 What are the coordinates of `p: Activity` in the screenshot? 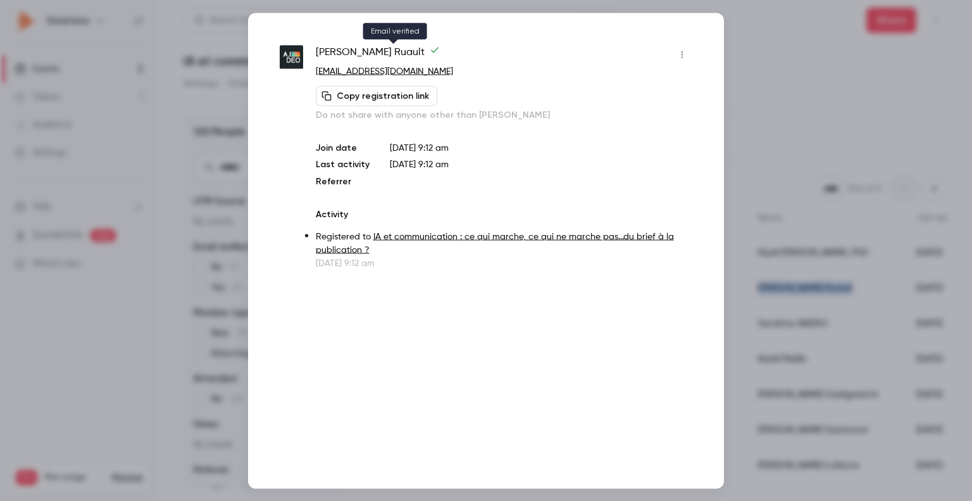 It's located at (504, 214).